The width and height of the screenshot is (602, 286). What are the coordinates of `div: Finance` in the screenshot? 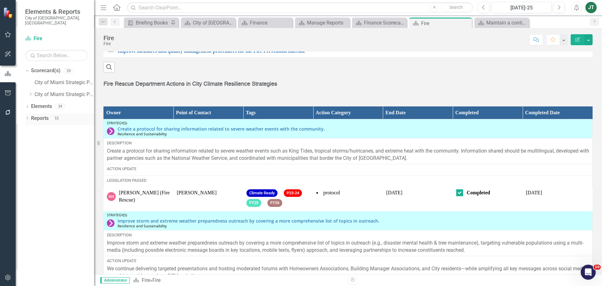 It's located at (270, 23).